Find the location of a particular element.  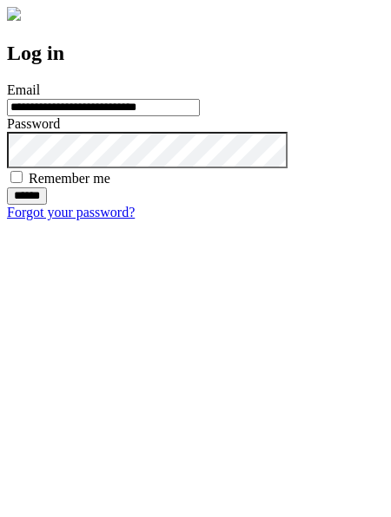

img: logo-4e3dc11c47720685a147b03b5a06dd966a58ff35d612b21f08c02c0306f2b779.png is located at coordinates (14, 14).